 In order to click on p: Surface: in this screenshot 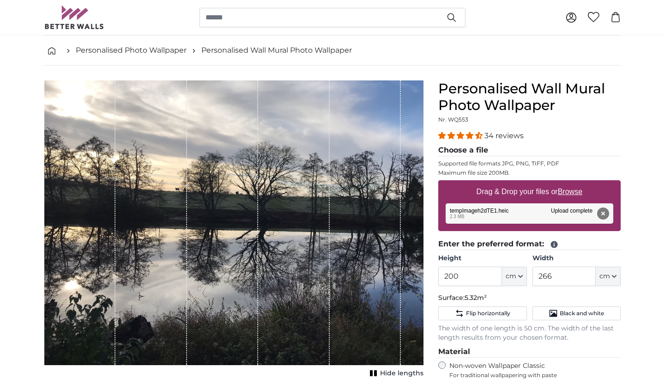, I will do `click(529, 298)`.